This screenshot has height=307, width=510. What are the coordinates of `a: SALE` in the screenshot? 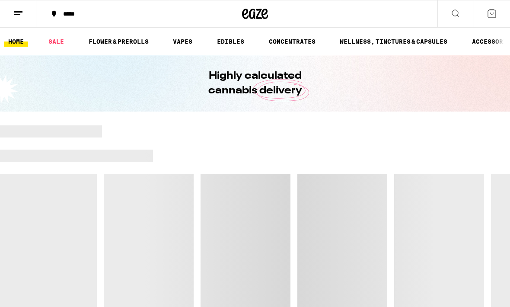 It's located at (56, 41).